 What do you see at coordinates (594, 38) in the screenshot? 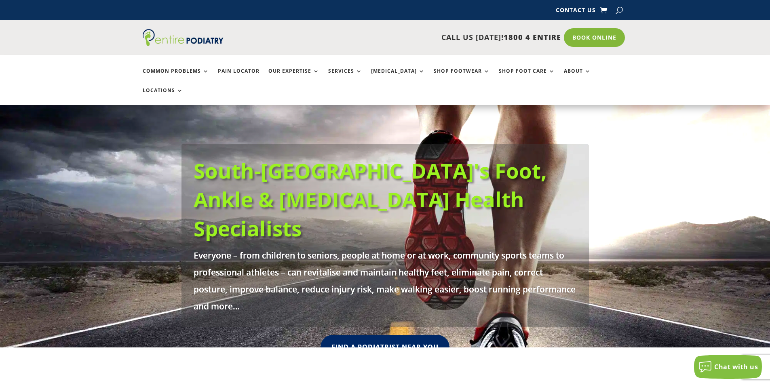
I see `a: Book Online` at bounding box center [594, 38].